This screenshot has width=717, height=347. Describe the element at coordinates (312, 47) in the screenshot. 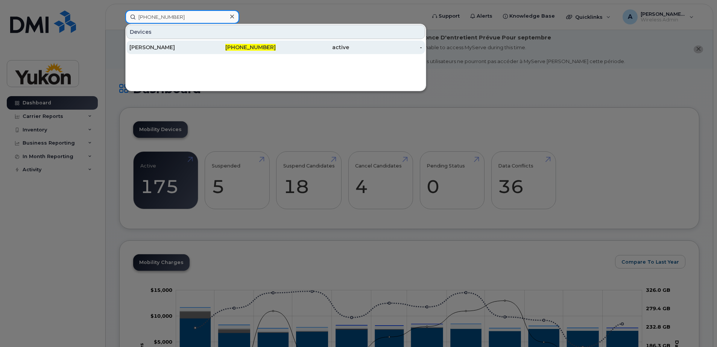

I see `div: active` at that location.